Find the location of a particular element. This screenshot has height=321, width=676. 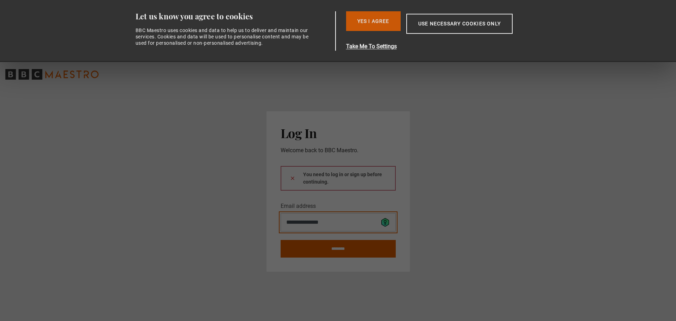

div: You need to log in or sign up before continuing. is located at coordinates (338, 178).